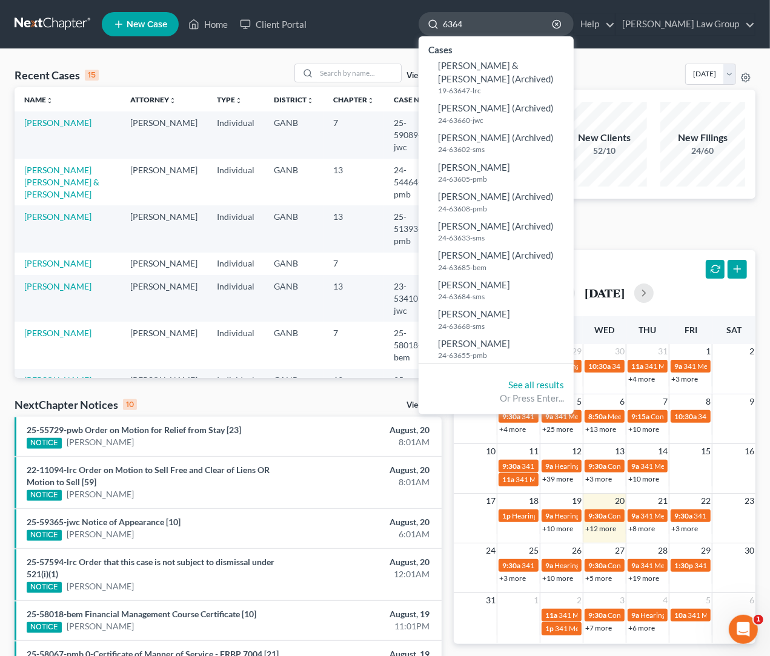 This screenshot has height=656, width=770. Describe the element at coordinates (504, 296) in the screenshot. I see `small: 24-63684-sms` at that location.